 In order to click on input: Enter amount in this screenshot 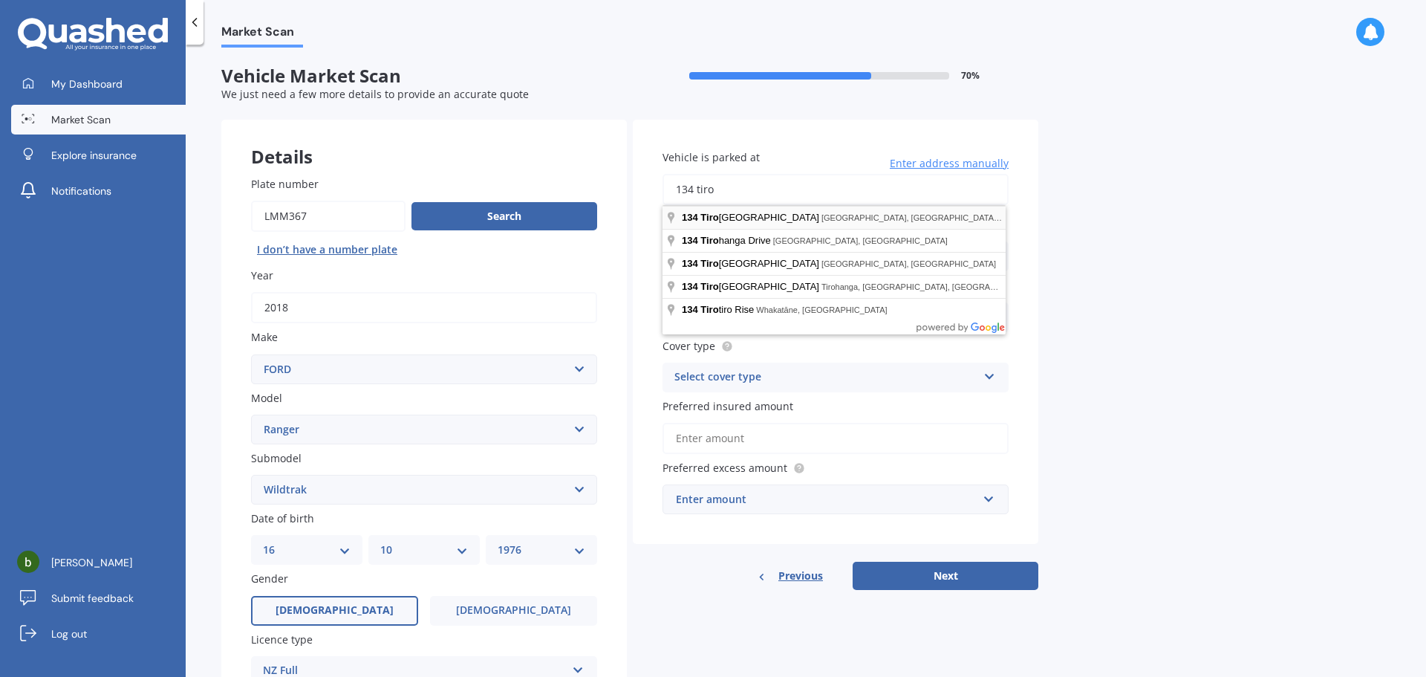, I will do `click(835, 438)`.